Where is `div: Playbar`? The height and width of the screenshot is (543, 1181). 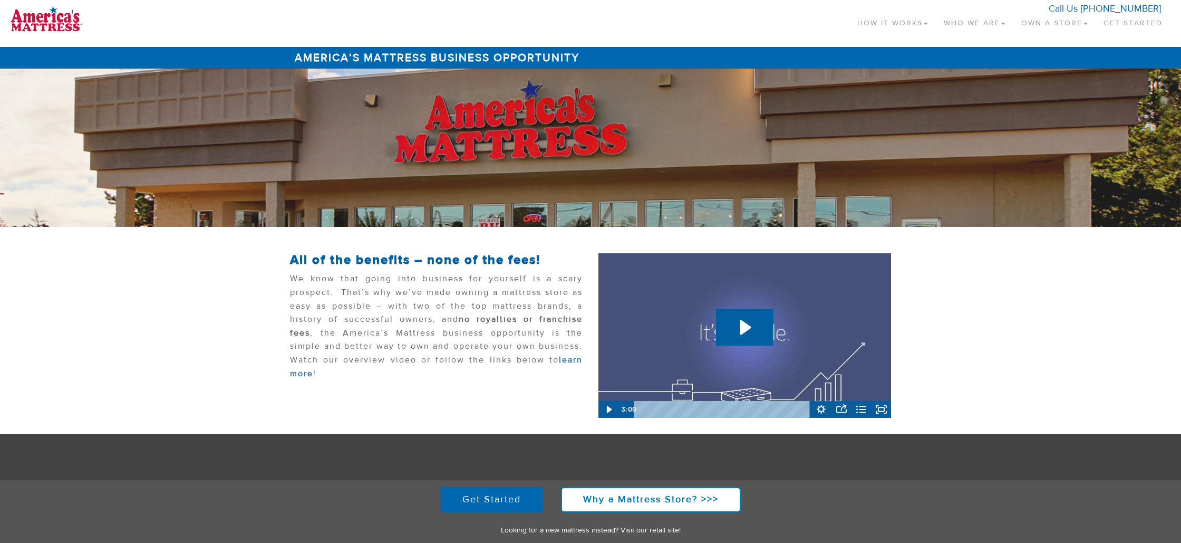
div: Playbar is located at coordinates (723, 409).